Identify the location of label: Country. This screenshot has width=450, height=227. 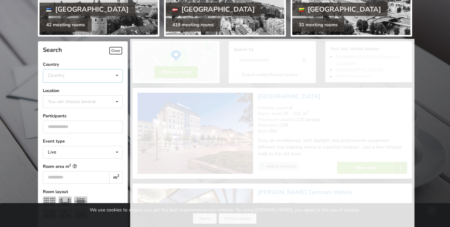
(83, 64).